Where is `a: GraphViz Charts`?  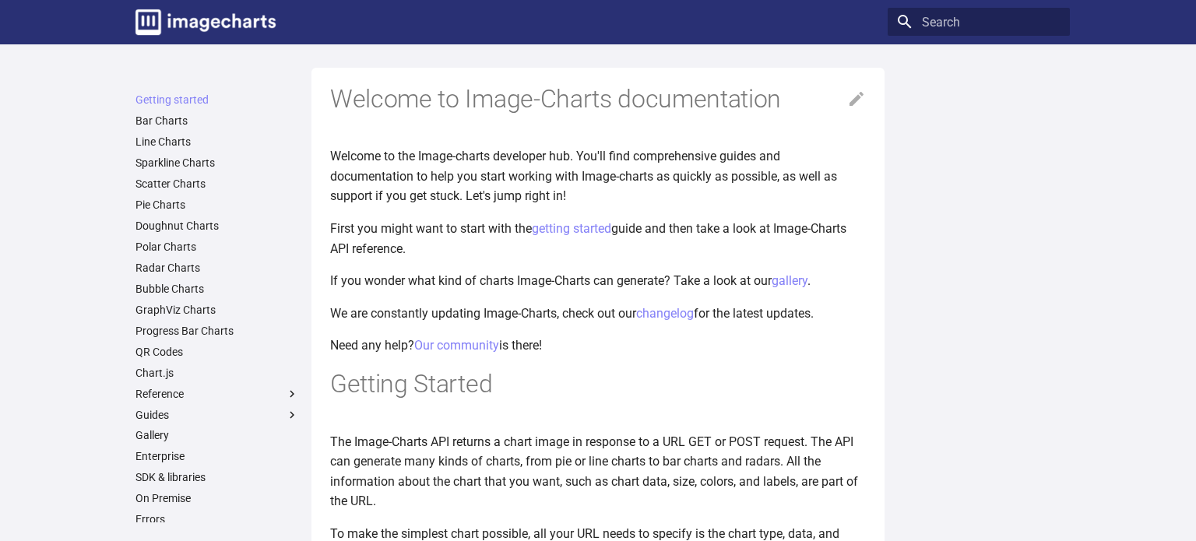
a: GraphViz Charts is located at coordinates (217, 310).